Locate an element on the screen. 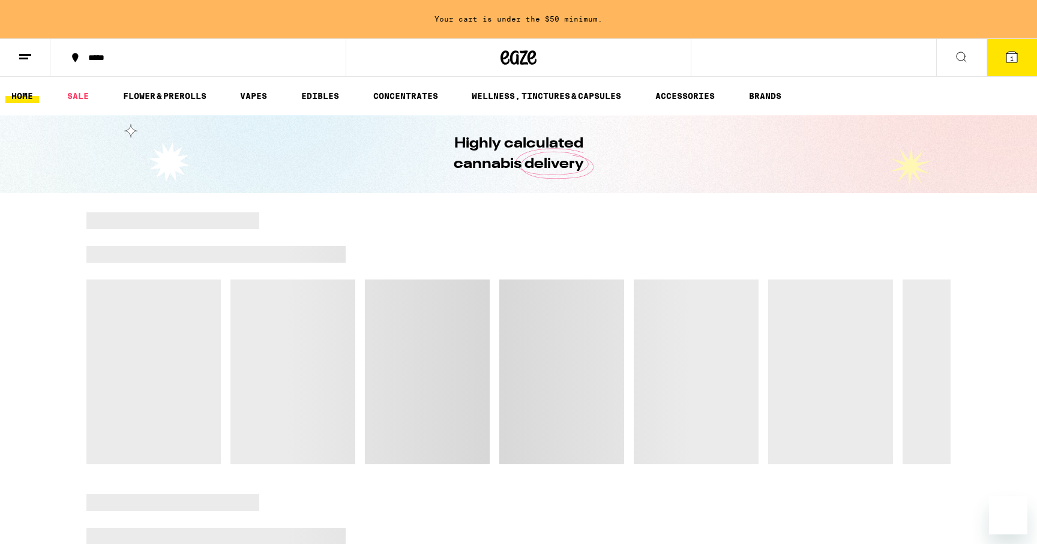 The width and height of the screenshot is (1037, 544). button: 1 is located at coordinates (1012, 58).